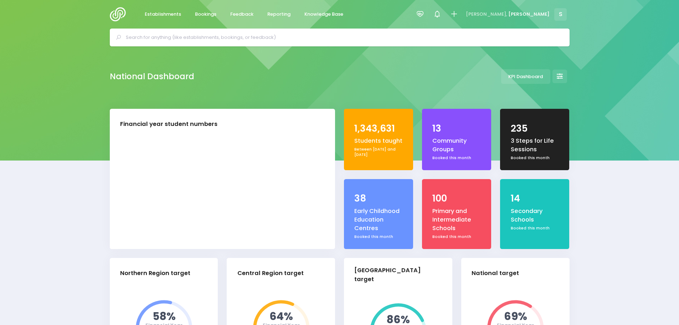 The height and width of the screenshot is (325, 679). I want to click on a: Bookings, so click(206, 14).